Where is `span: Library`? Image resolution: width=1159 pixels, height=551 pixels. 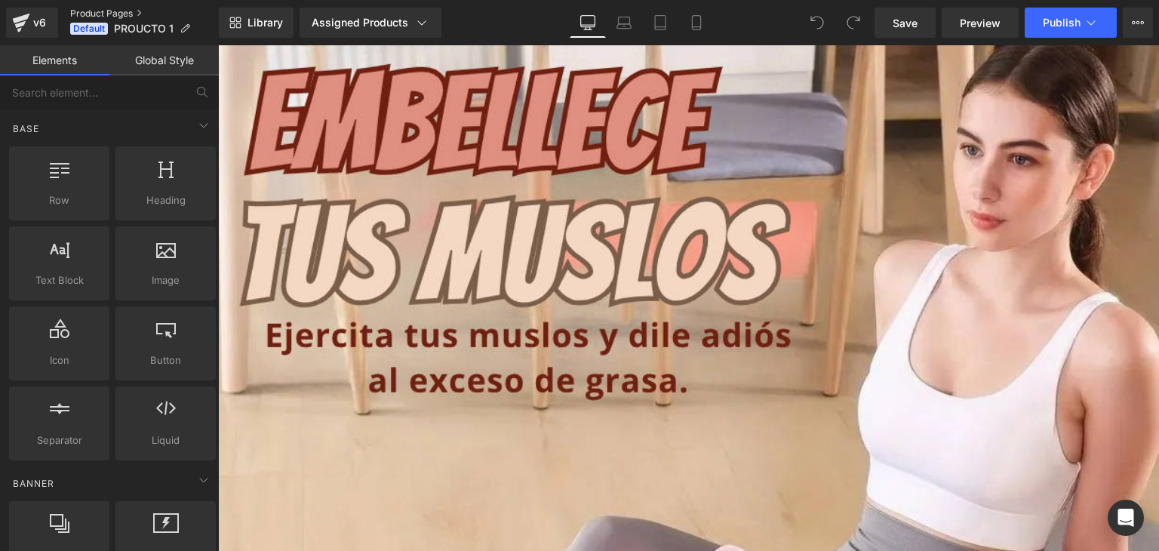 span: Library is located at coordinates (265, 23).